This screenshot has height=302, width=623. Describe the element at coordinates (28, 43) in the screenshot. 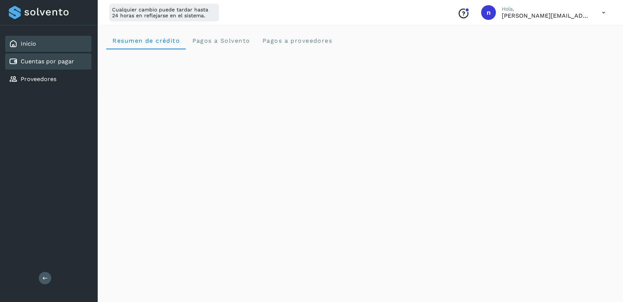

I see `a: Inicio` at that location.